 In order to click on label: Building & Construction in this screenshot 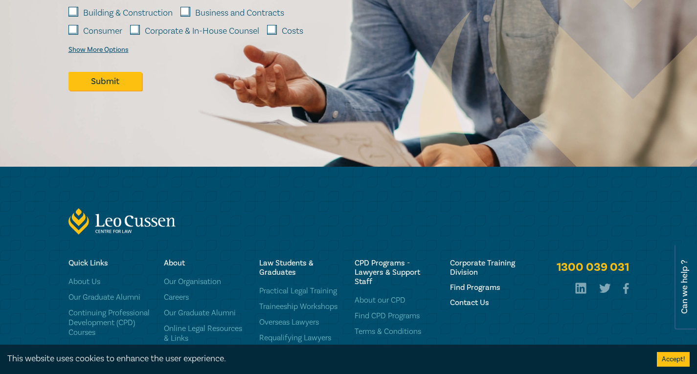, I will do `click(128, 13)`.